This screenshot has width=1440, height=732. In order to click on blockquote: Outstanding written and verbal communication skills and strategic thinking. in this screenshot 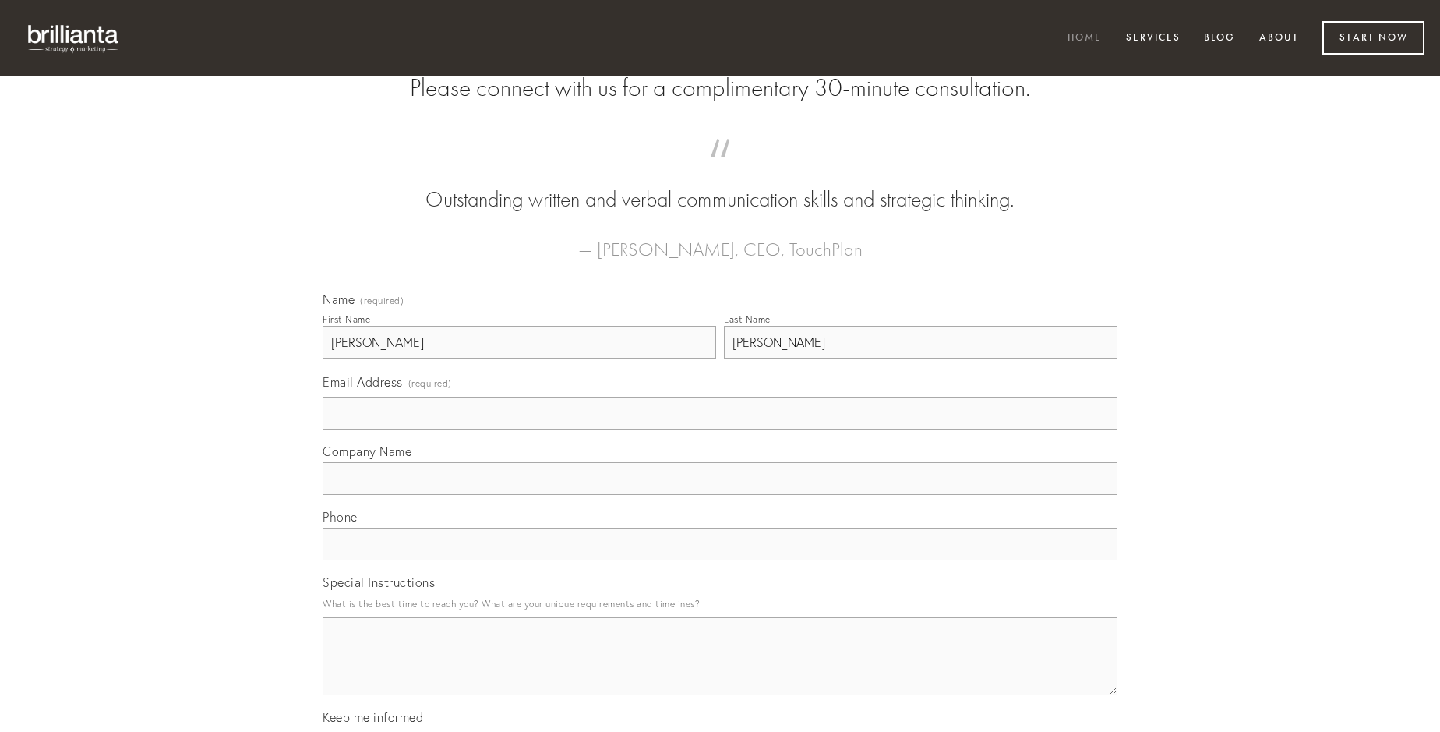, I will do `click(720, 185)`.